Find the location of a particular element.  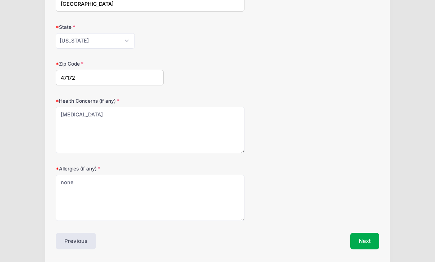

input: xxxxx is located at coordinates (110, 77).